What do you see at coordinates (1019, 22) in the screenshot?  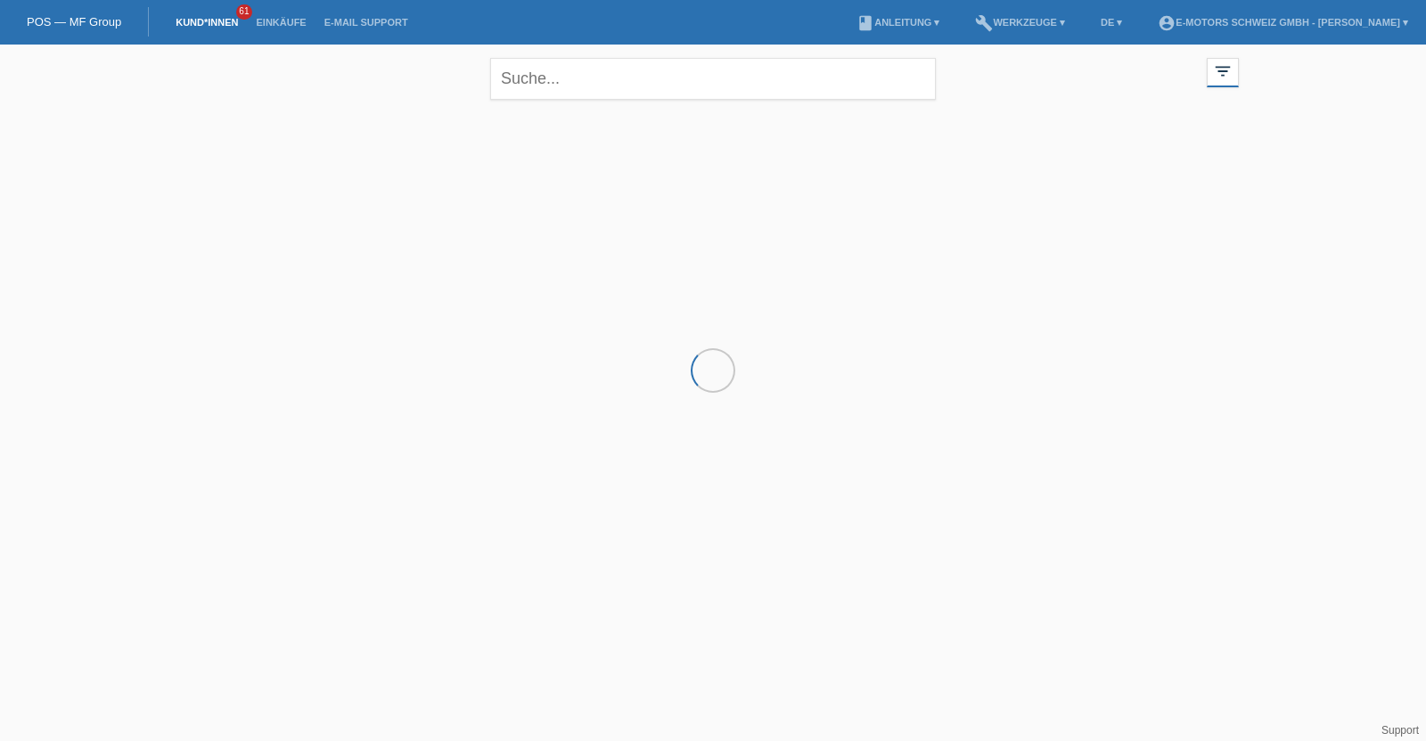 I see `a: buildWerkzeuge ▾` at bounding box center [1019, 22].